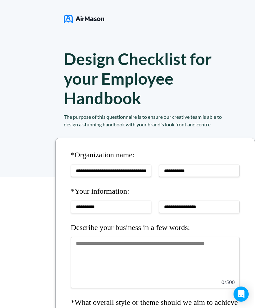 The width and height of the screenshot is (255, 308). Describe the element at coordinates (155, 124) in the screenshot. I see `div: design a stunning handbook with your brand's look front and centre.` at that location.